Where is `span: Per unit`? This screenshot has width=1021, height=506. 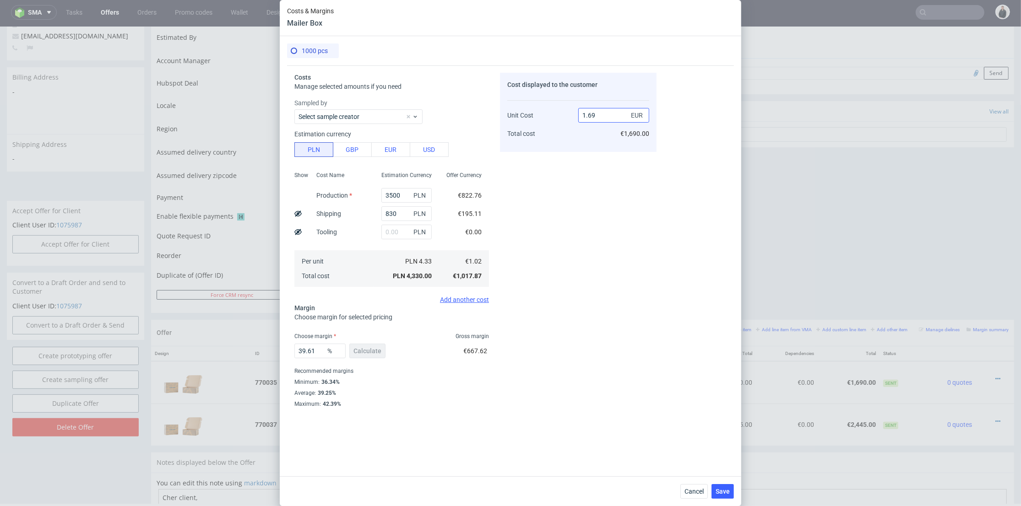 span: Per unit is located at coordinates (313, 261).